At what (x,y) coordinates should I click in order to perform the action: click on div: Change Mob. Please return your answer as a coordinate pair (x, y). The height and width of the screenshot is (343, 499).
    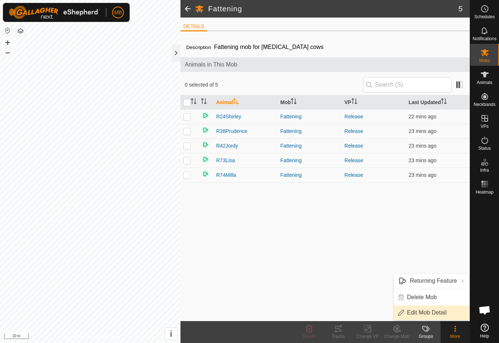
    Looking at the image, I should click on (397, 337).